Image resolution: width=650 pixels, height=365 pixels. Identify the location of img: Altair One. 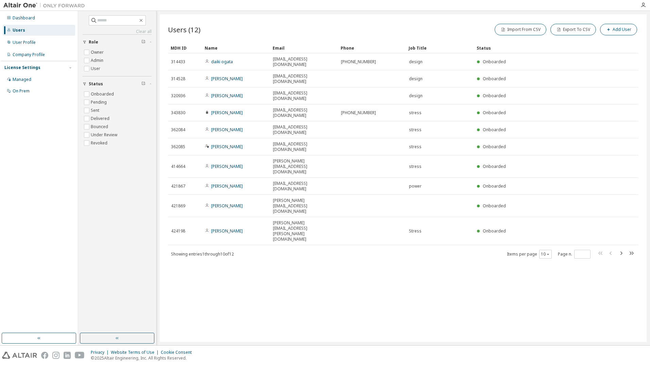
(46, 5).